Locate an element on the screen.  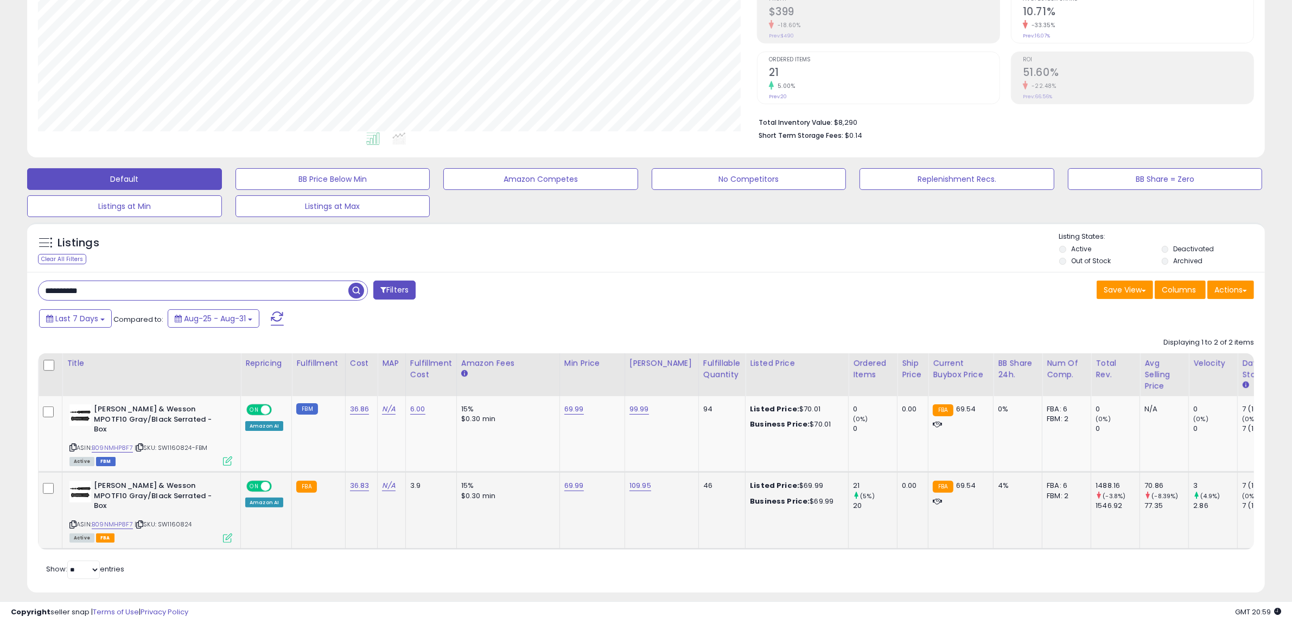
div: Fulfillment is located at coordinates (318, 363).